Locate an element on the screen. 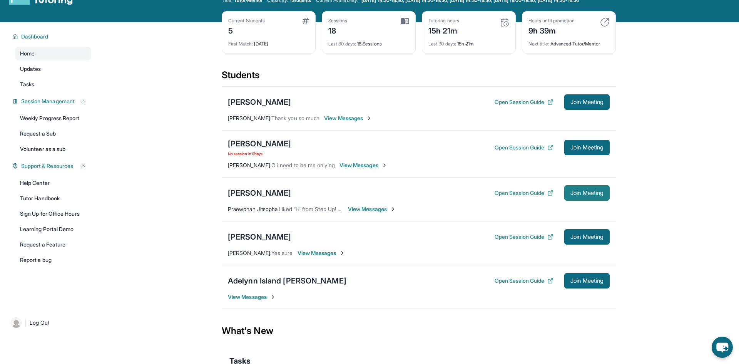 Image resolution: width=739 pixels, height=364 pixels. a: Home is located at coordinates (53, 53).